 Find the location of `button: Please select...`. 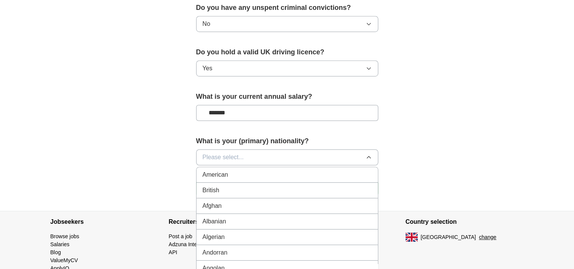

button: Please select... is located at coordinates (287, 157).